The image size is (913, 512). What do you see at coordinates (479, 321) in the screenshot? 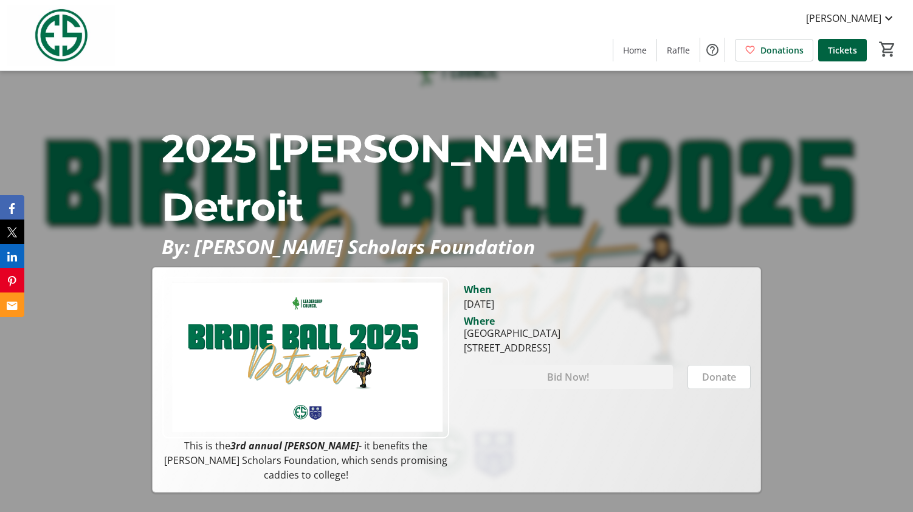
I see `div: Where` at bounding box center [479, 321].